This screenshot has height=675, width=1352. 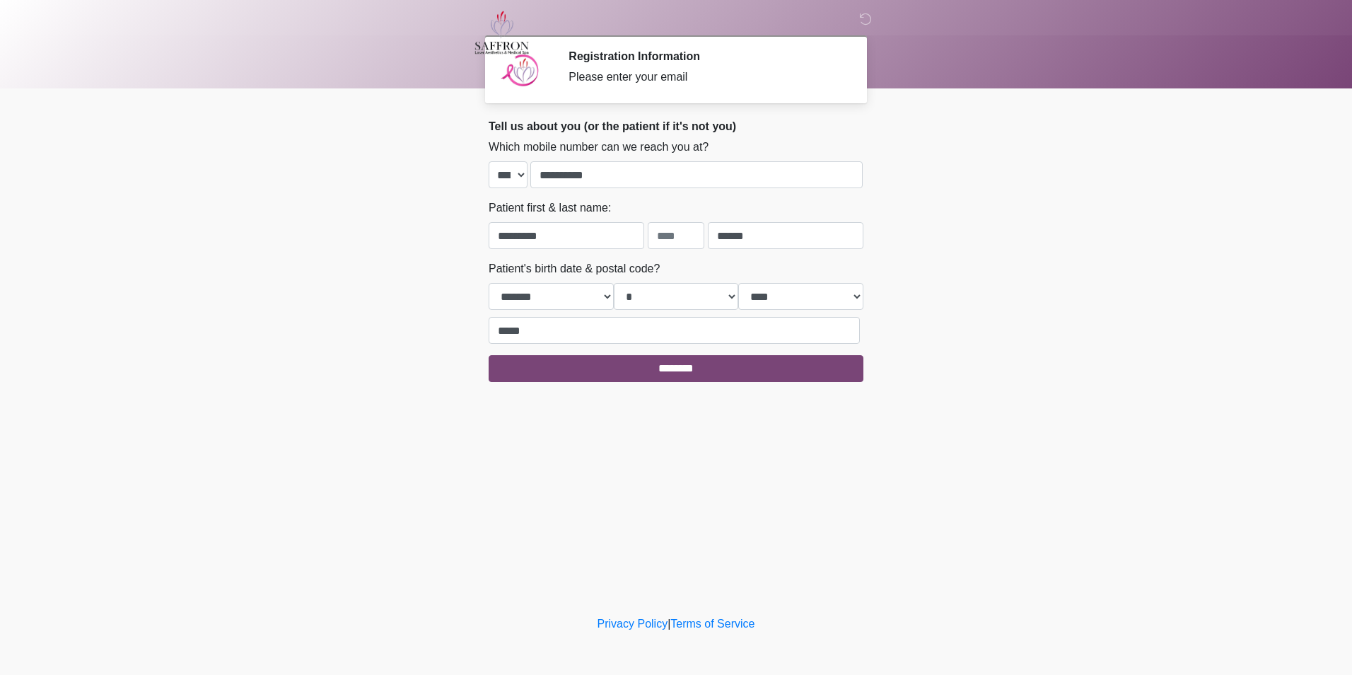 I want to click on label: Patient first & last name:, so click(x=550, y=208).